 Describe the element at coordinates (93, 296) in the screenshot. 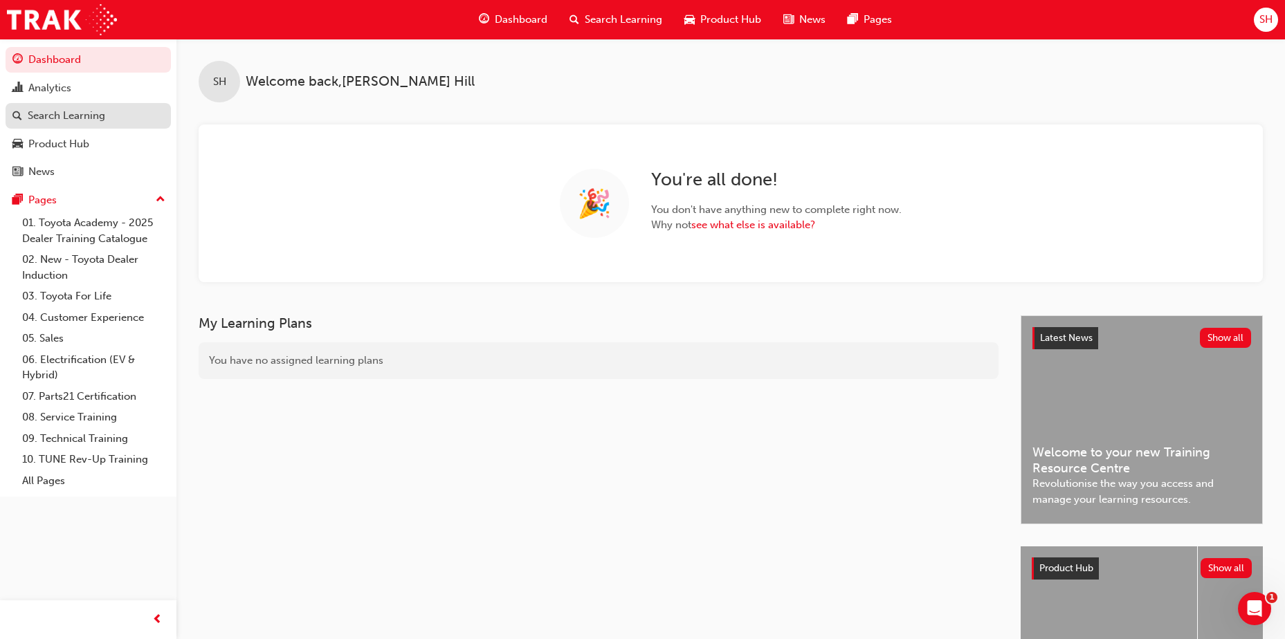

I see `a: 03. Toyota For Life` at that location.